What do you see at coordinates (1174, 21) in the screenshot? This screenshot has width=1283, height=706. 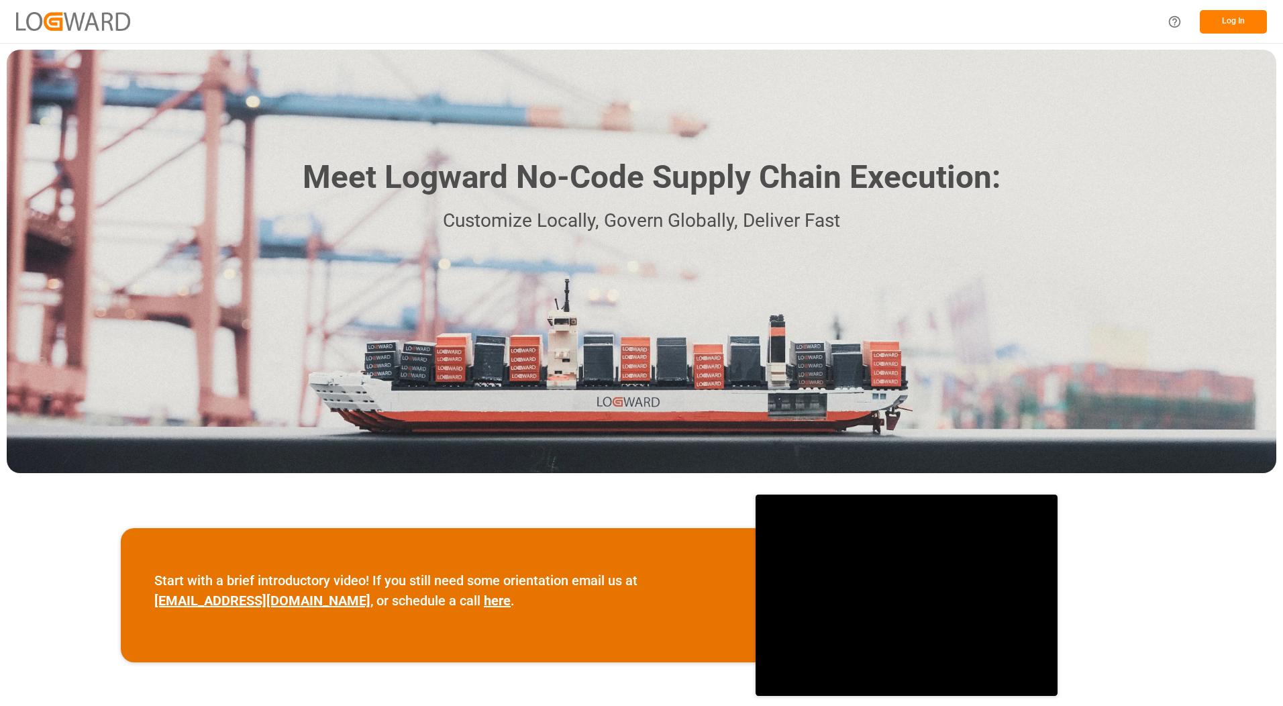 I see `button: Help Center` at bounding box center [1174, 21].